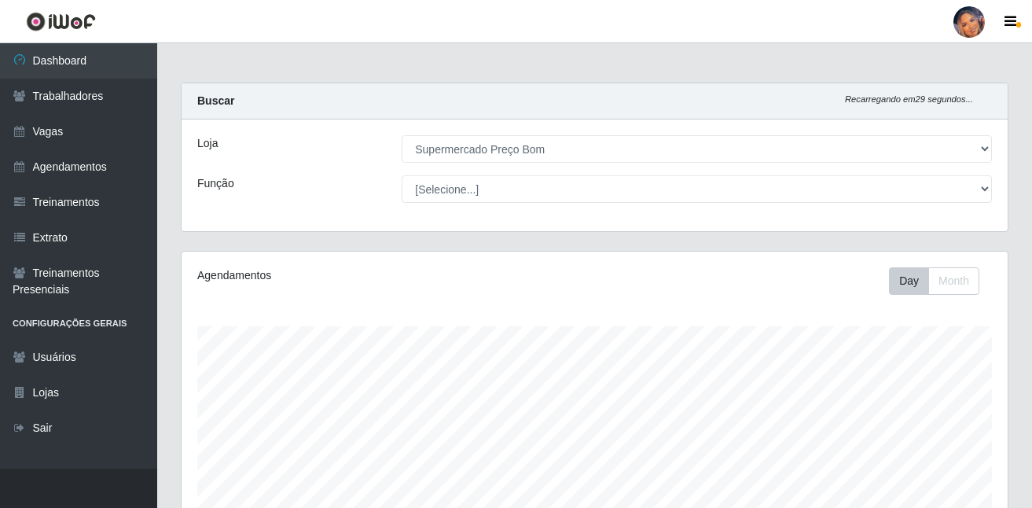 Image resolution: width=1032 pixels, height=508 pixels. Describe the element at coordinates (208, 143) in the screenshot. I see `label: Loja` at that location.